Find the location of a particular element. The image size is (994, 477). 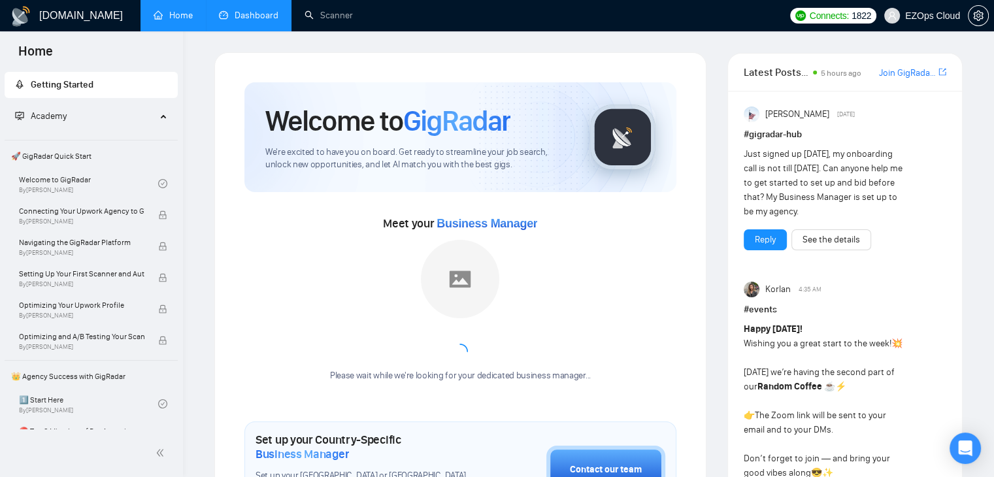

span: 5 hours ago is located at coordinates (841, 73).